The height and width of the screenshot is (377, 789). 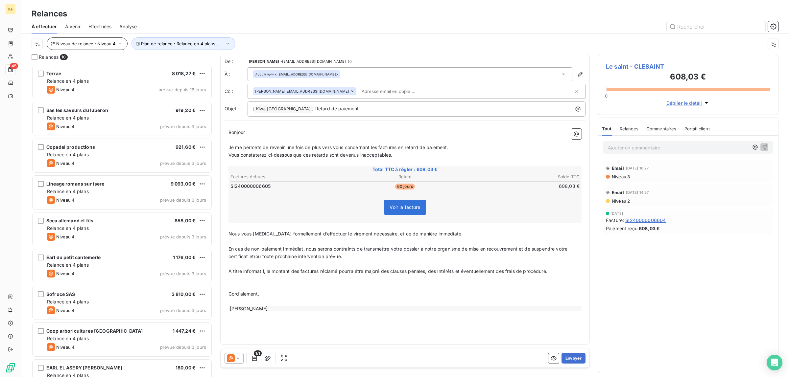 What do you see at coordinates (184, 331) in the screenshot?
I see `span: 1 447,24 €` at bounding box center [184, 331].